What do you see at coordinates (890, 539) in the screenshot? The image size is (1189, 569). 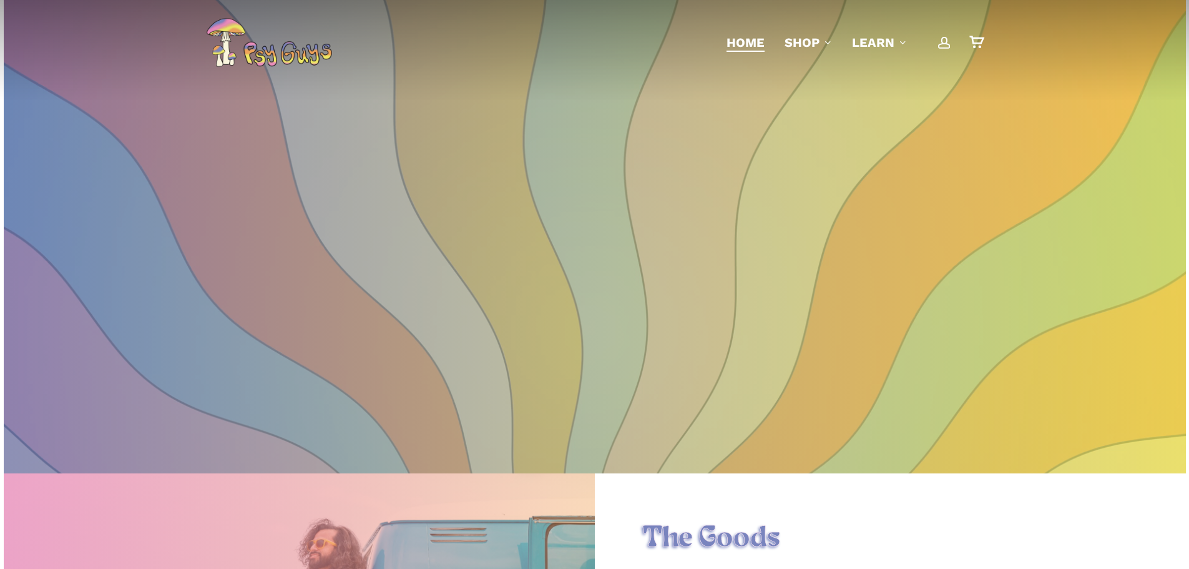 I see `h1: The Goods` at bounding box center [890, 539].